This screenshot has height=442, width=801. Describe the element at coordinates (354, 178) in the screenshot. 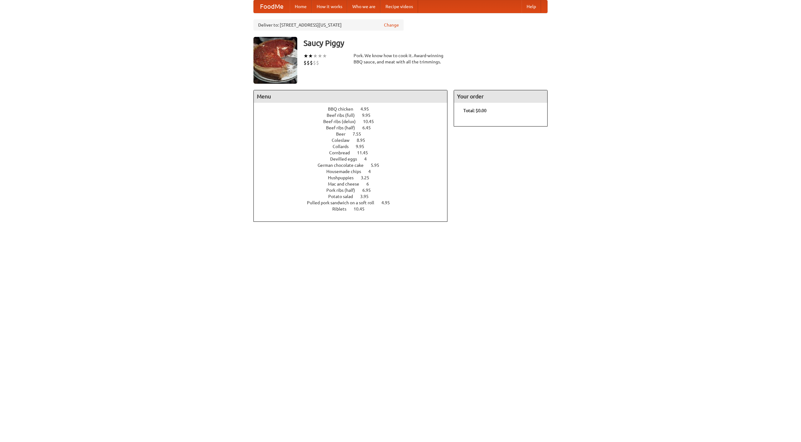

I see `a: Hushpuppies 3.25` at that location.